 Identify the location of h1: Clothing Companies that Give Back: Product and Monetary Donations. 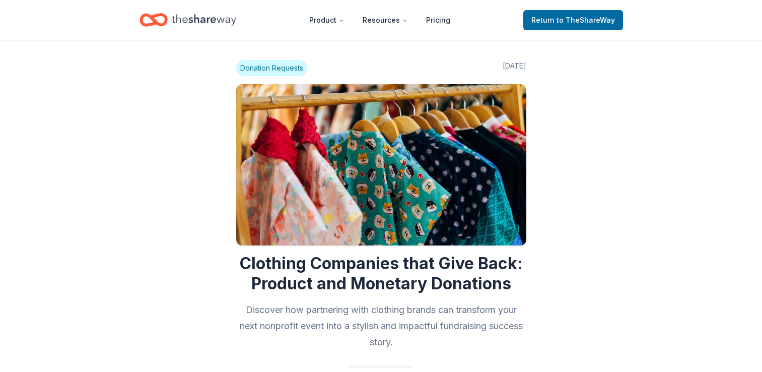
(381, 274).